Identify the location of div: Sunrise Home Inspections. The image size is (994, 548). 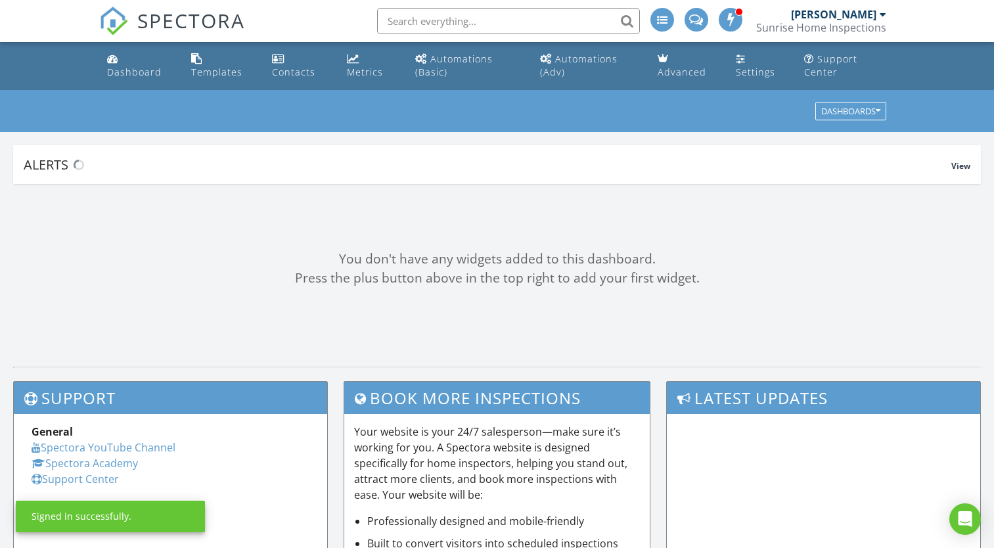
(821, 28).